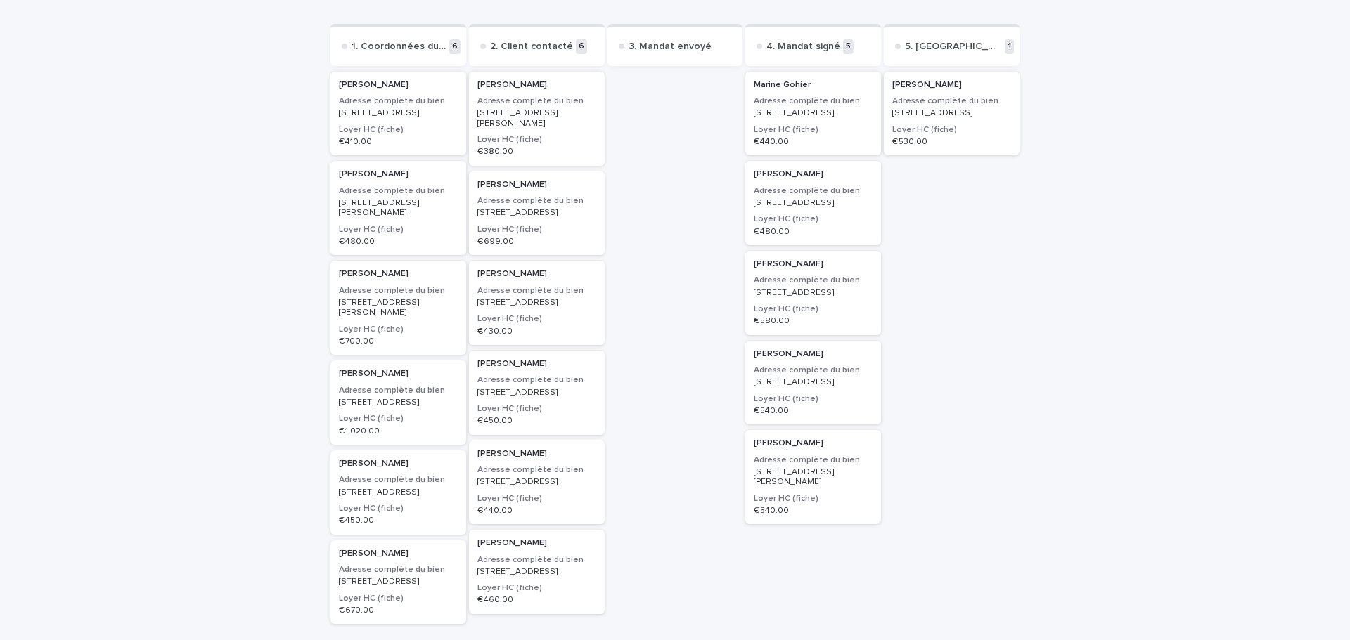 Image resolution: width=1350 pixels, height=640 pixels. Describe the element at coordinates (398, 342) in the screenshot. I see `p: € 700.00` at that location.